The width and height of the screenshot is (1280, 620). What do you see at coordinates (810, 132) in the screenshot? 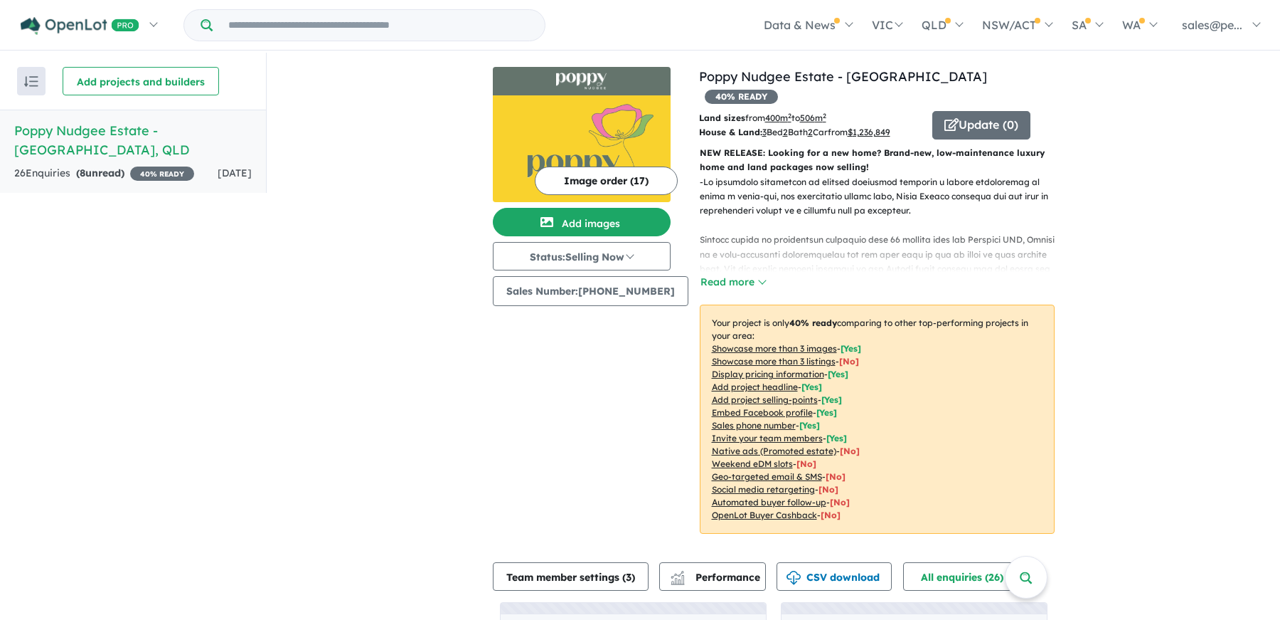
I see `p: Bed Bath Car from` at bounding box center [810, 132].